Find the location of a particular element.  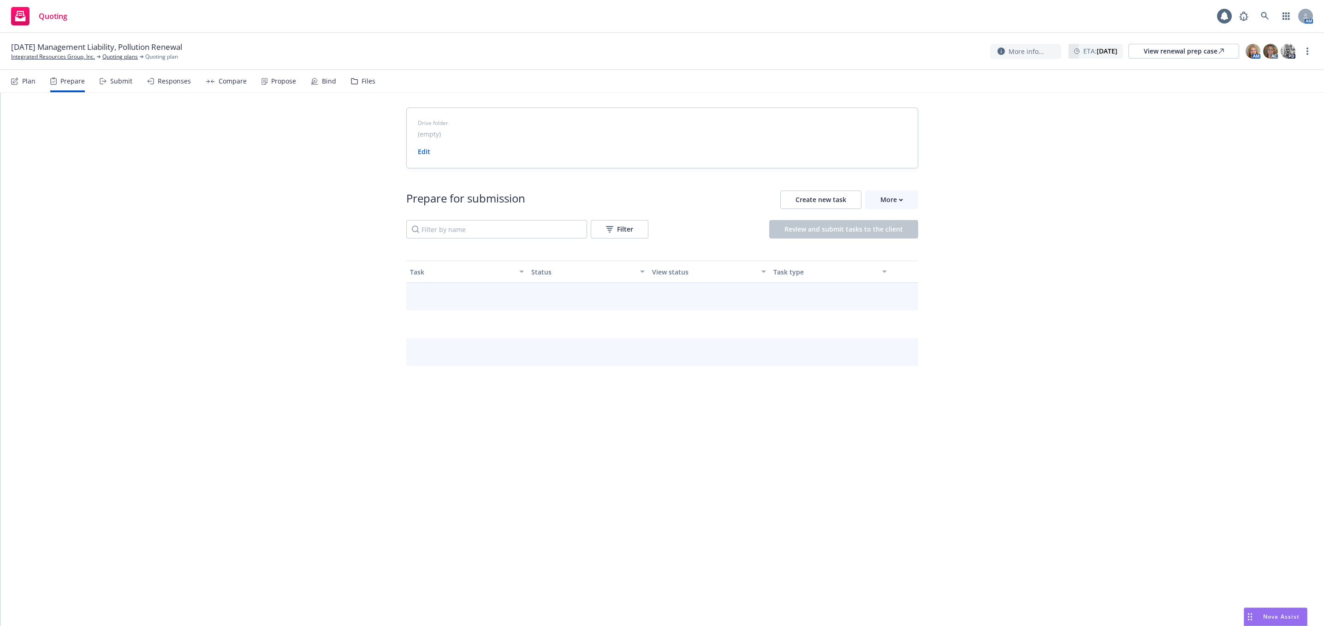

div: More is located at coordinates (891, 200).